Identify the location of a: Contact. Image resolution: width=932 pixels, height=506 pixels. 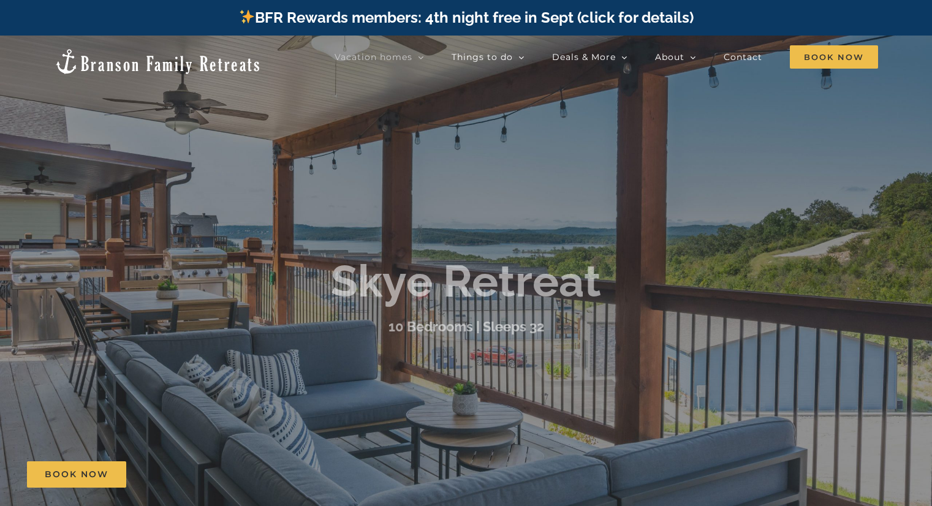
(743, 57).